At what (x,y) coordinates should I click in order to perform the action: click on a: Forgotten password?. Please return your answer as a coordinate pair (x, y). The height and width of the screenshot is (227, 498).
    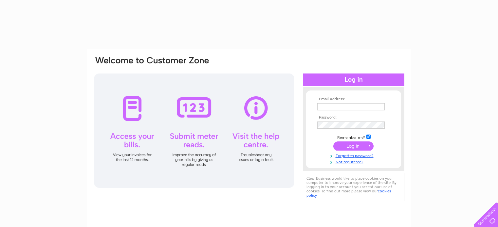
    Looking at the image, I should click on (354, 155).